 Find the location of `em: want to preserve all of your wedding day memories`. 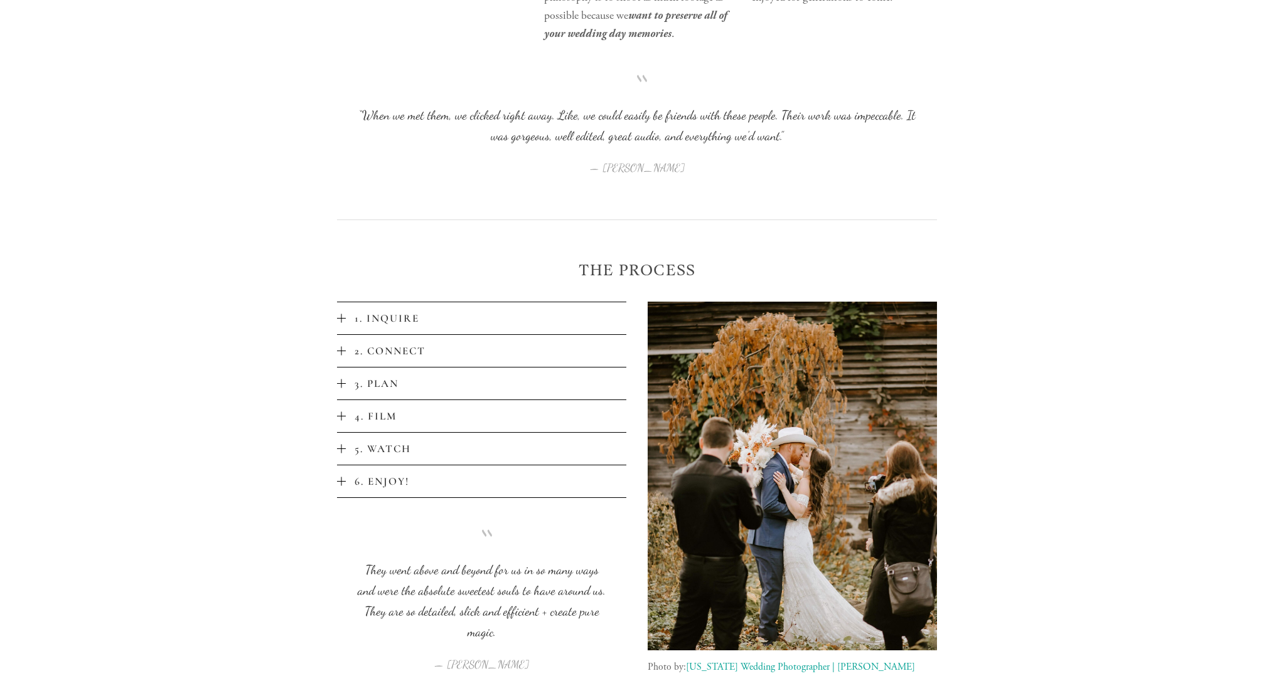

em: want to preserve all of your wedding day memories is located at coordinates (636, 24).